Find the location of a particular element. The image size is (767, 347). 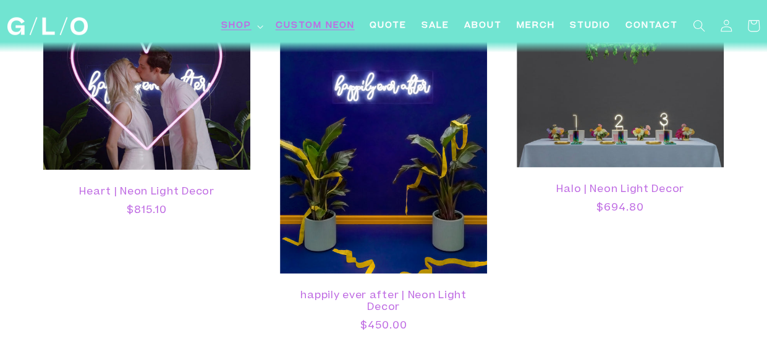

a: Contact is located at coordinates (651, 26).